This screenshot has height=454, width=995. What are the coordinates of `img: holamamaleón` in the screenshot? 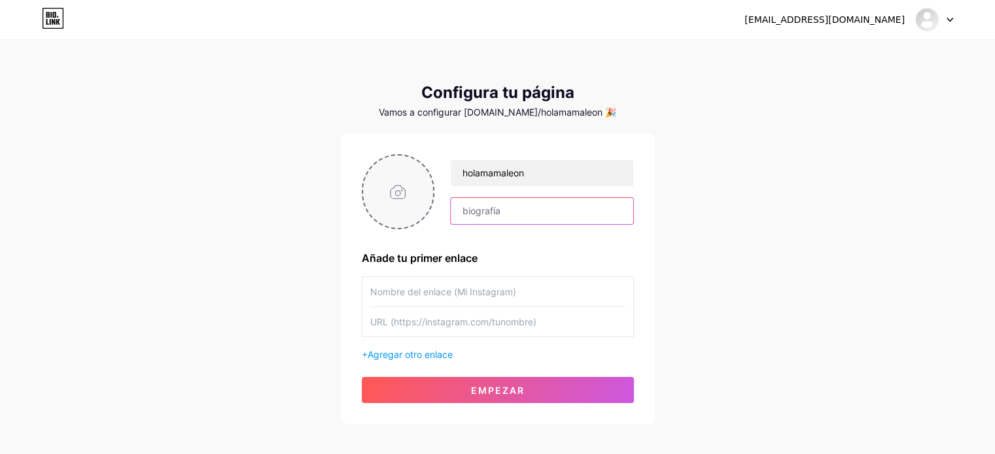 It's located at (927, 20).